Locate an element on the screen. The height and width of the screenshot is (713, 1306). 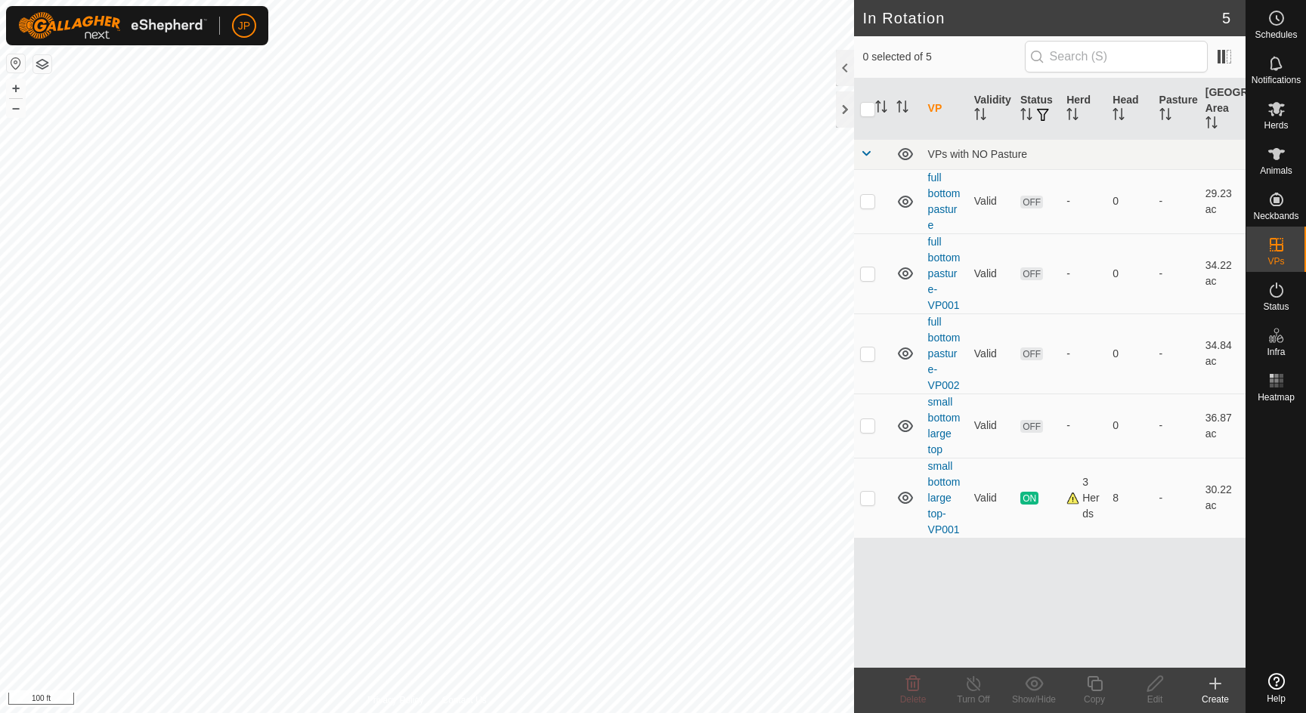
td: 30.22 ac is located at coordinates (1222, 498).